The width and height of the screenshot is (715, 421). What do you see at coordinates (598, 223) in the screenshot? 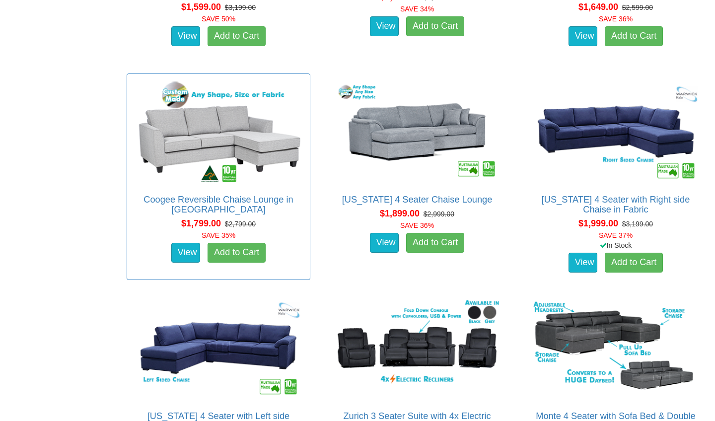
I see `span: $1,999.00` at bounding box center [598, 223].